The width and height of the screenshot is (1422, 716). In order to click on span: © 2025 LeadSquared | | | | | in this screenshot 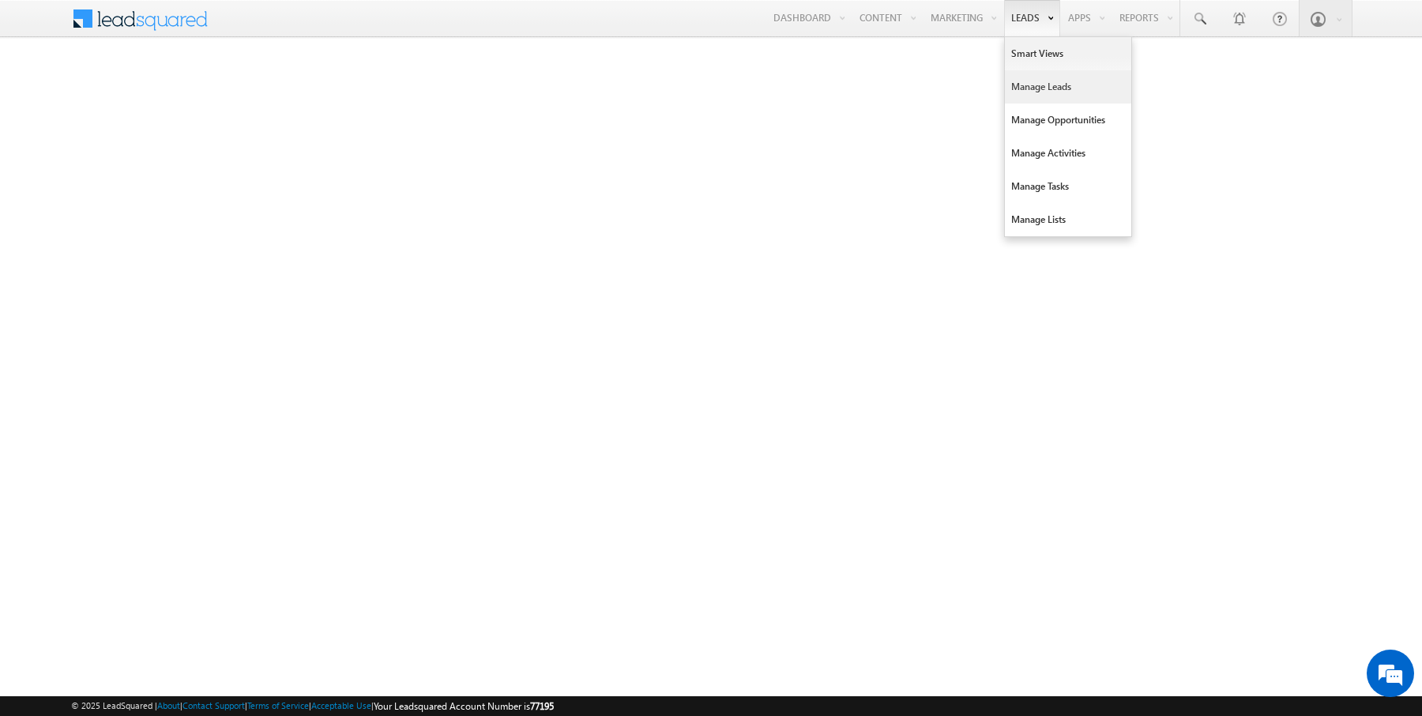, I will do `click(312, 706)`.